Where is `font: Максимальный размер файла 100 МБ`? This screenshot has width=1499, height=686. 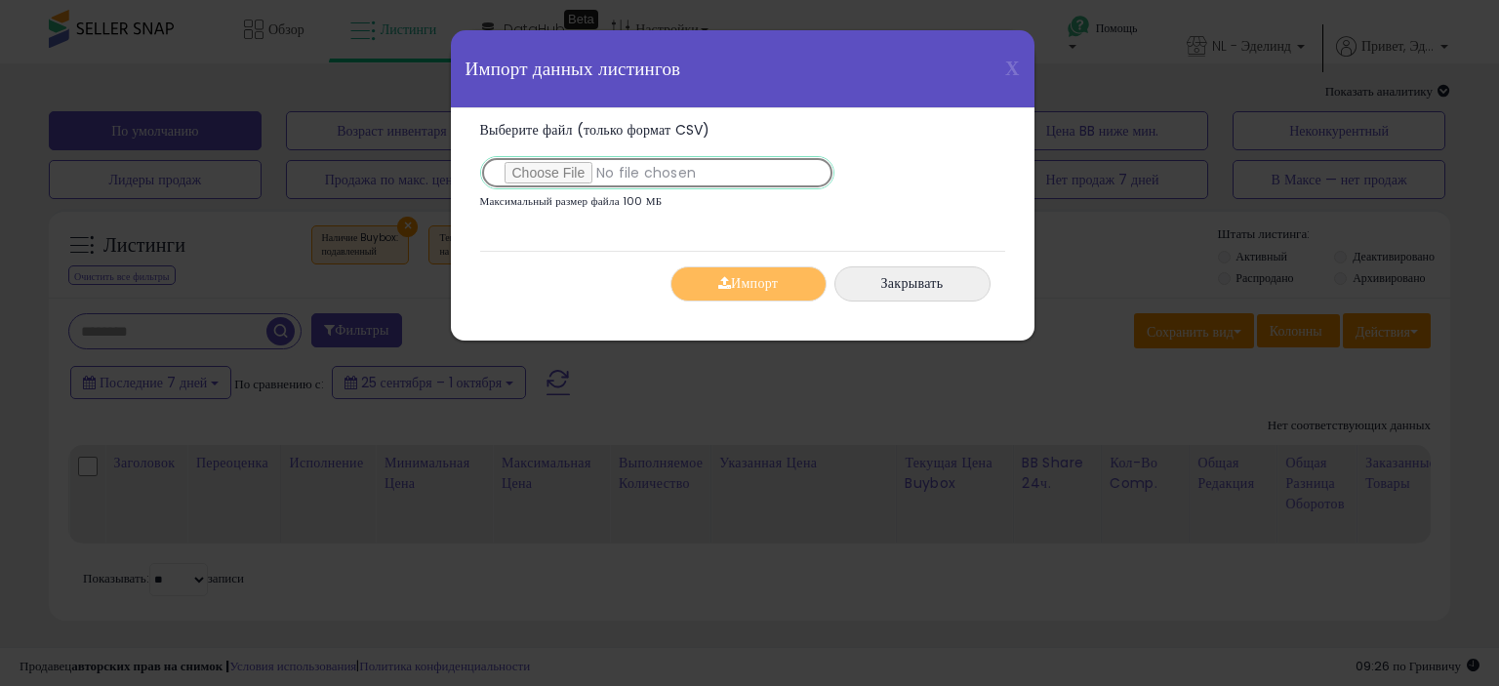
font: Максимальный размер файла 100 МБ is located at coordinates (571, 201).